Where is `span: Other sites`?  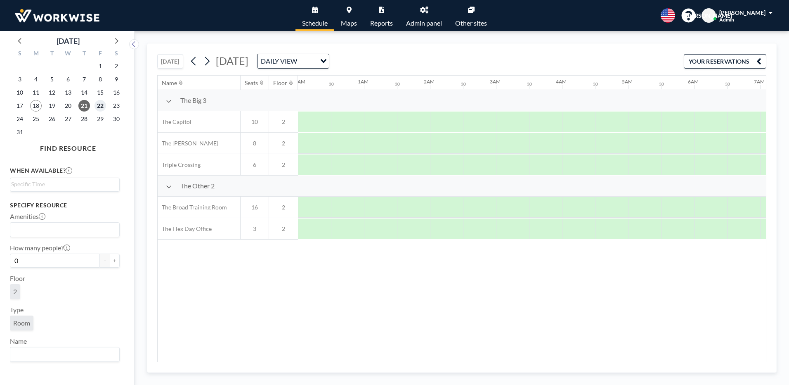
span: Other sites is located at coordinates (471, 23).